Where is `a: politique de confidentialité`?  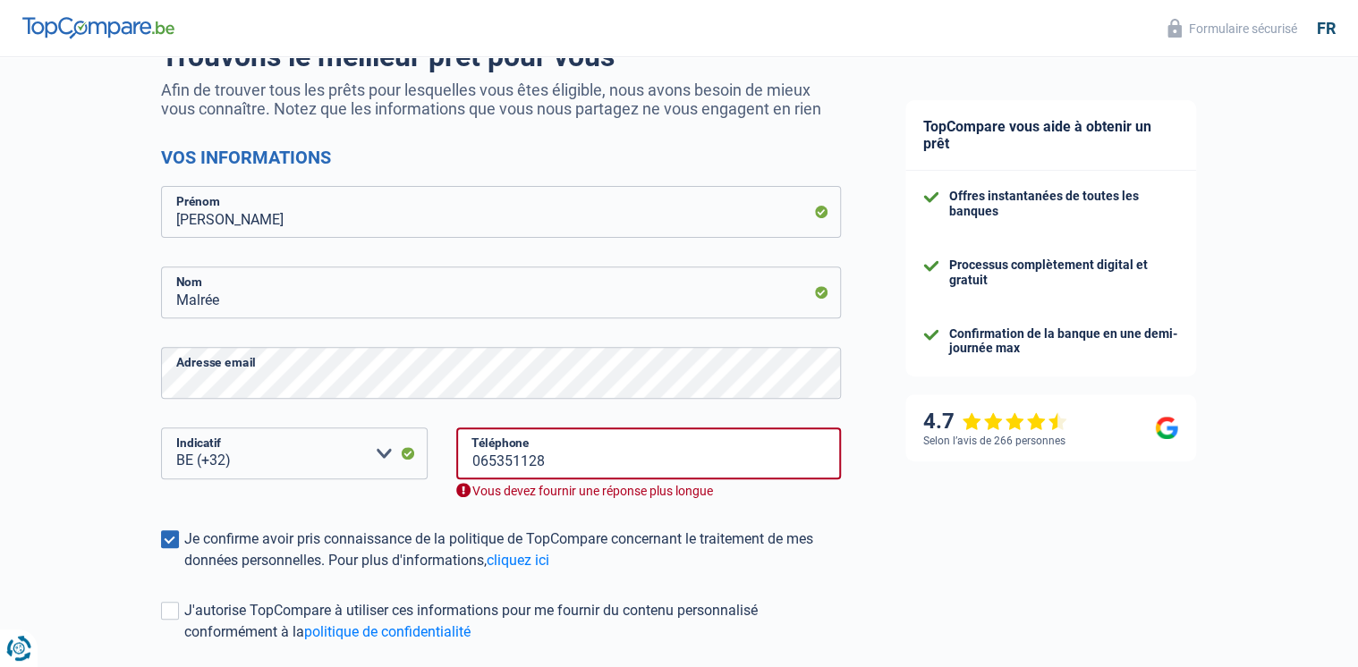 a: politique de confidentialité is located at coordinates (387, 631).